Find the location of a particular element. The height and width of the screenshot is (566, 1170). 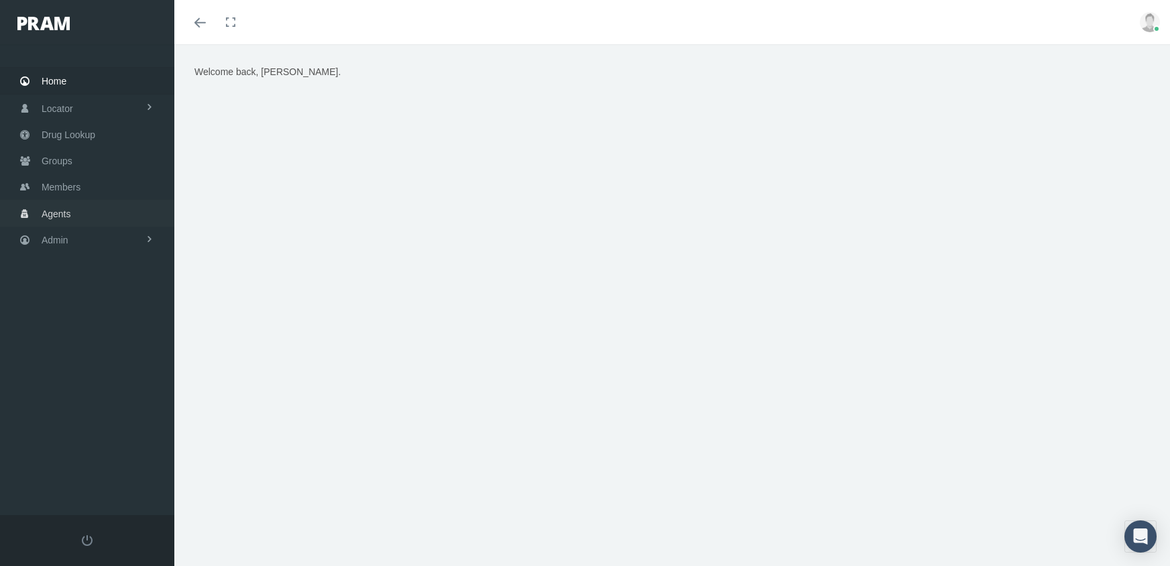

div: Open Intercom Messenger is located at coordinates (1141, 536).